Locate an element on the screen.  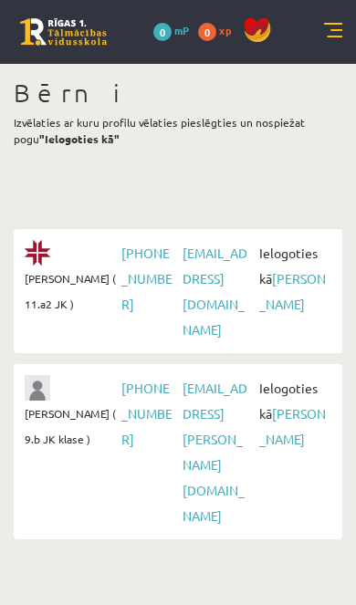
a: 0 xp is located at coordinates (219, 30).